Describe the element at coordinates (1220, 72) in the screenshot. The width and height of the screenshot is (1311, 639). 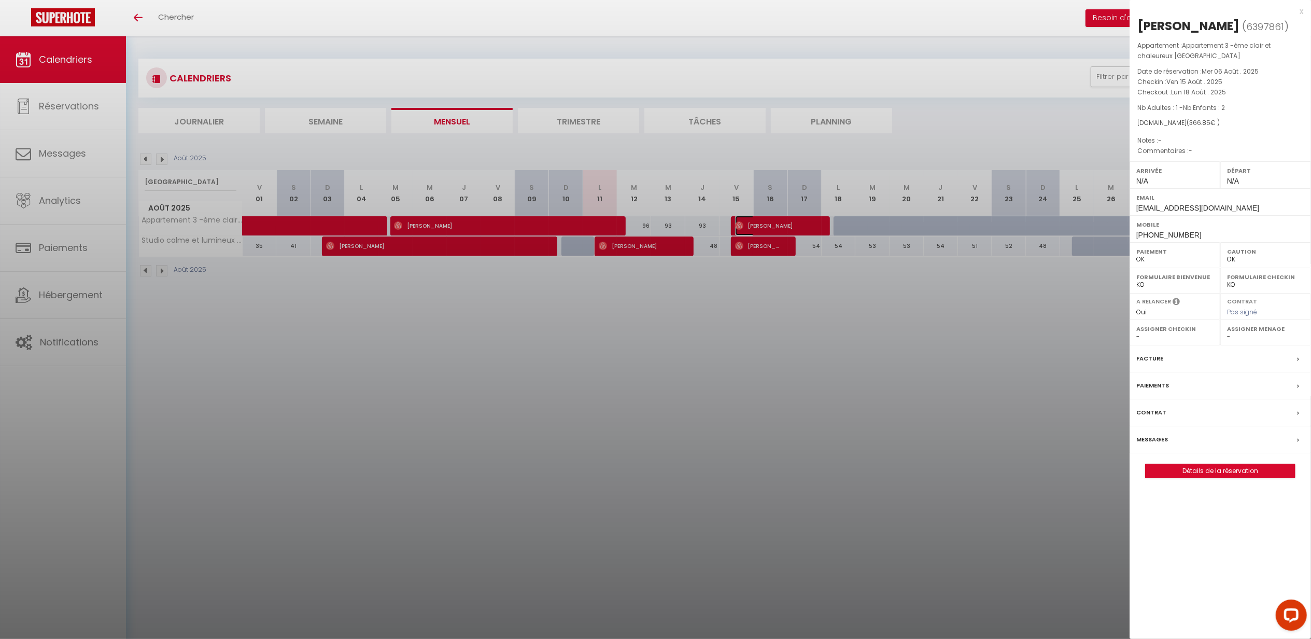
I see `p: Date de réservation :` at that location.